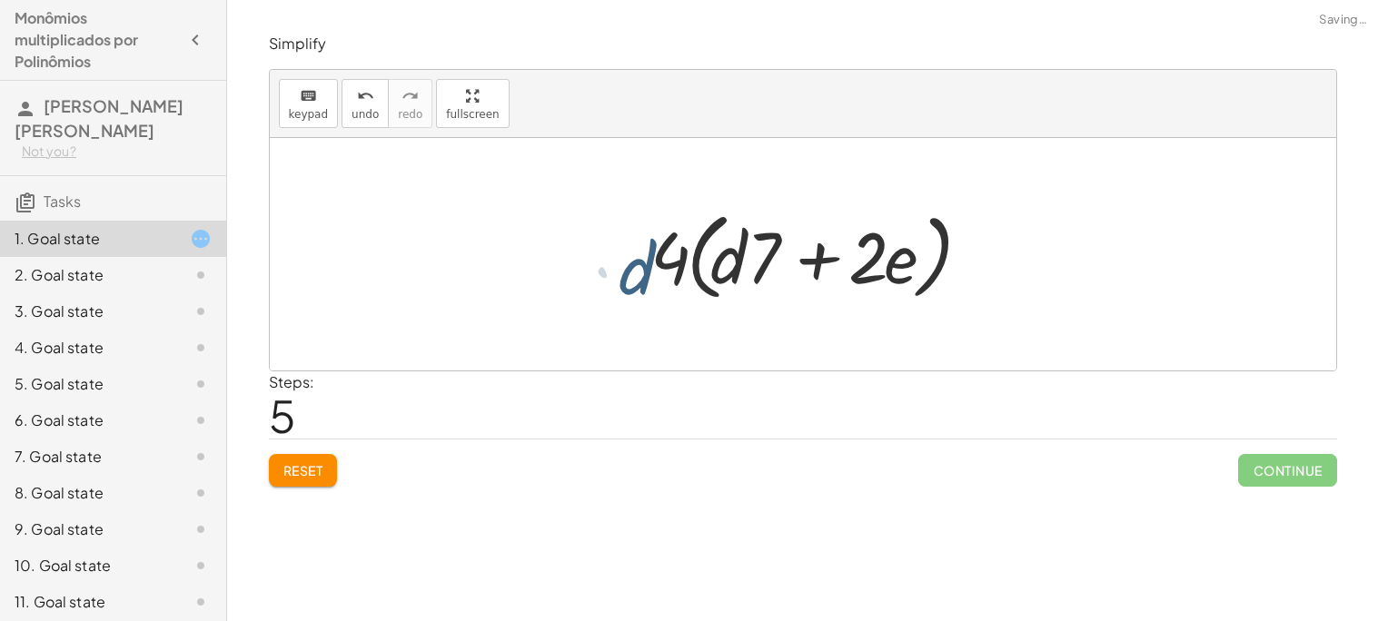 The height and width of the screenshot is (621, 1378). What do you see at coordinates (87, 529) in the screenshot?
I see `div: 9. Goal state` at bounding box center [87, 529].